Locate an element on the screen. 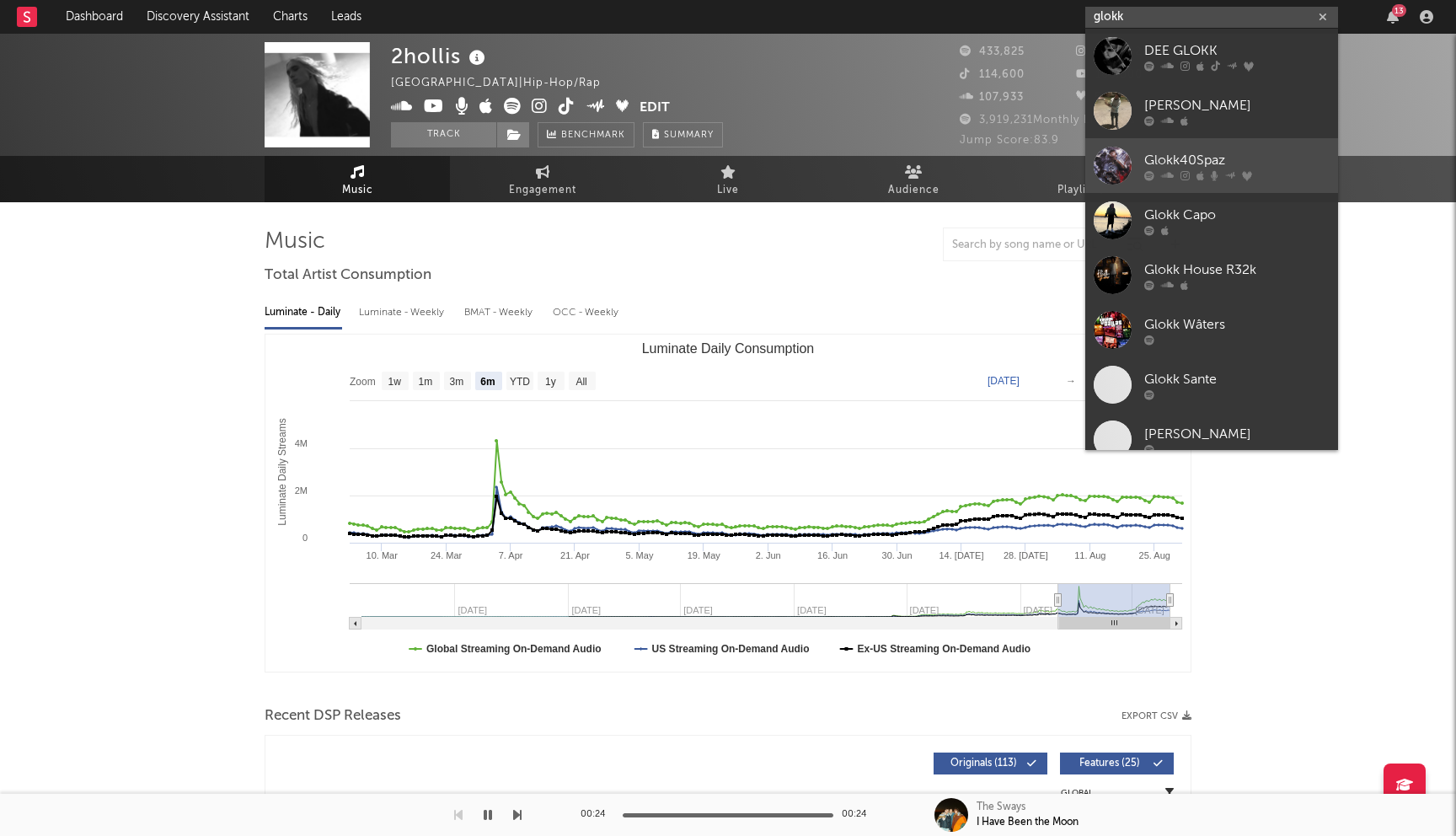 This screenshot has width=1456, height=836. text: 5. May is located at coordinates (640, 555).